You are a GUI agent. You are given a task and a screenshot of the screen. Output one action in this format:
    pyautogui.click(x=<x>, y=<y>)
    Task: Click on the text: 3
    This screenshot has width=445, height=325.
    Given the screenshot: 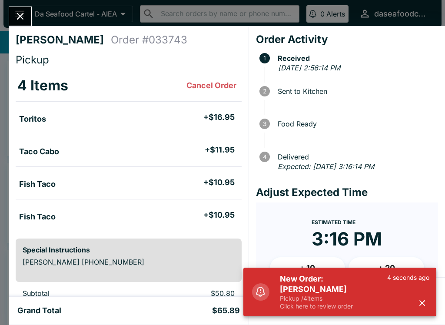 What is the action you would take?
    pyautogui.click(x=265, y=124)
    